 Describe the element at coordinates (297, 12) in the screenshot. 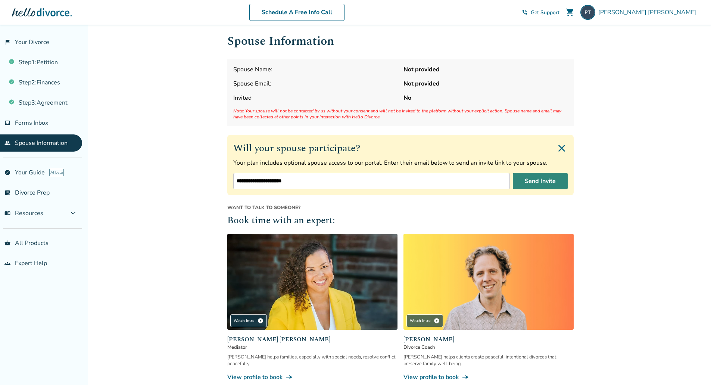

I see `a: Schedule A Free Info Call` at that location.